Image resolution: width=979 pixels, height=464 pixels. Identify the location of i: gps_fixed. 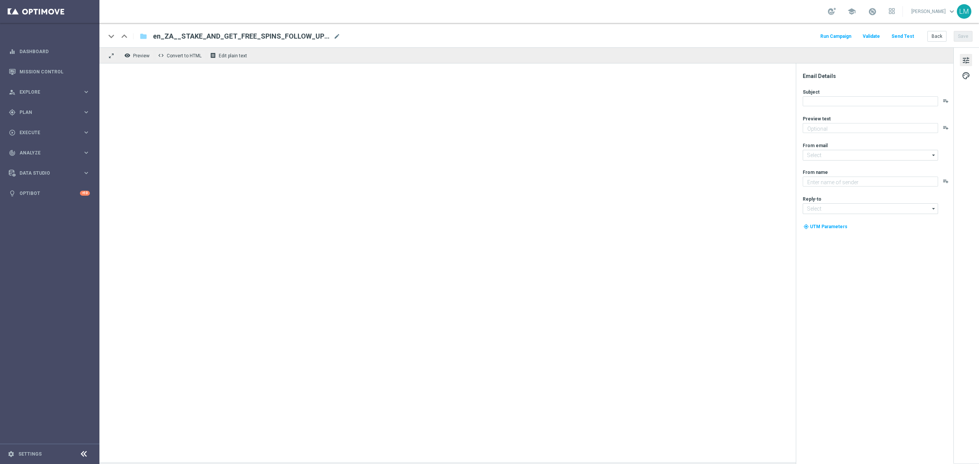
(12, 112).